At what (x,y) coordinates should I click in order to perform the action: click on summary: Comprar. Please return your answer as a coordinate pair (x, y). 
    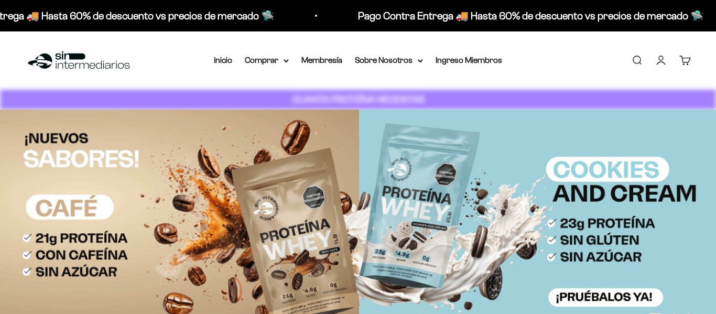
    Looking at the image, I should click on (267, 60).